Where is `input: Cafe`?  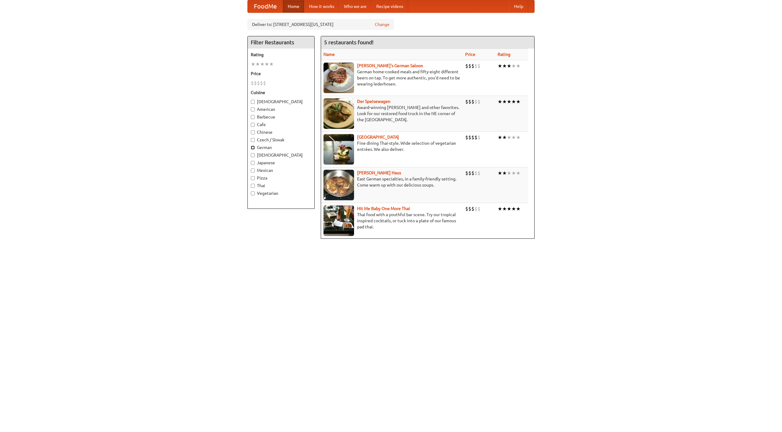 input: Cafe is located at coordinates (253, 125).